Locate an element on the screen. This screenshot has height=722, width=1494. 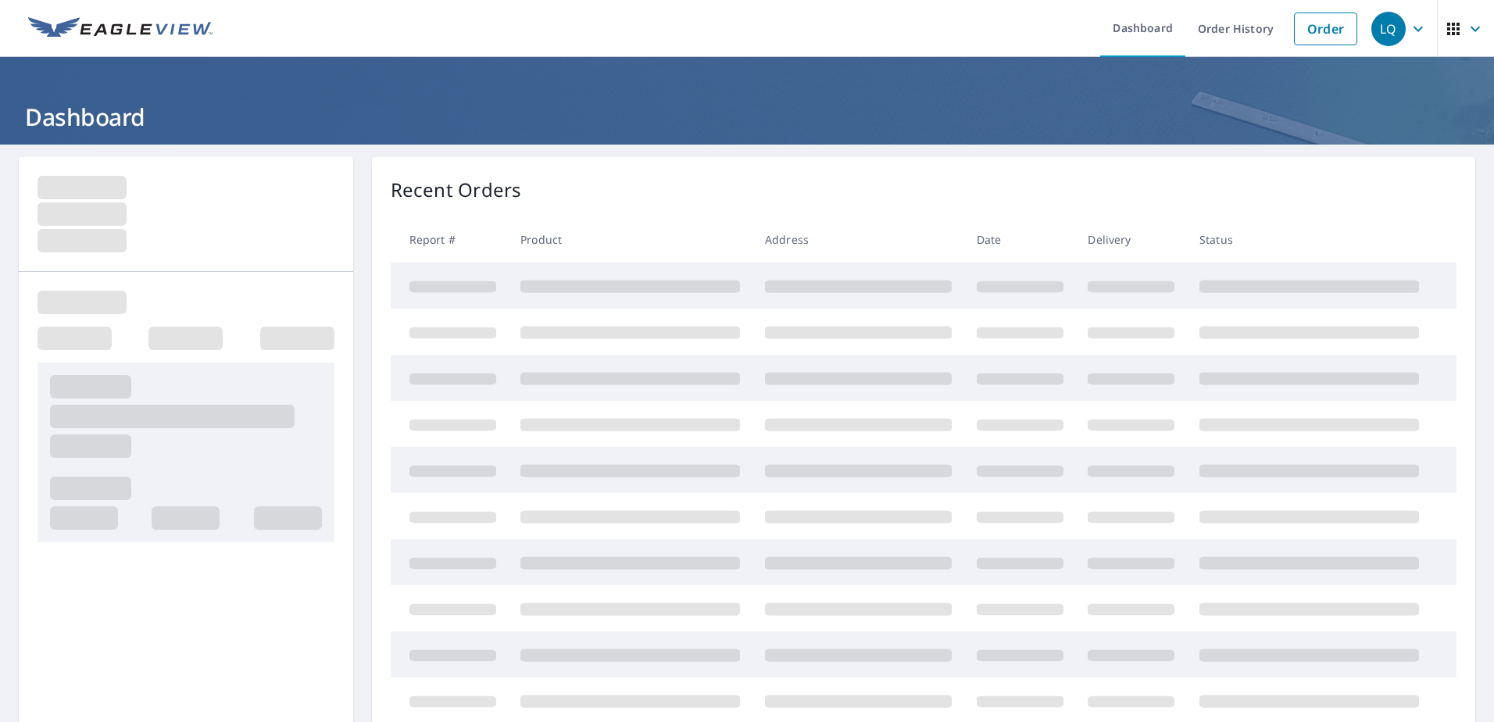
th: Address is located at coordinates (858, 239).